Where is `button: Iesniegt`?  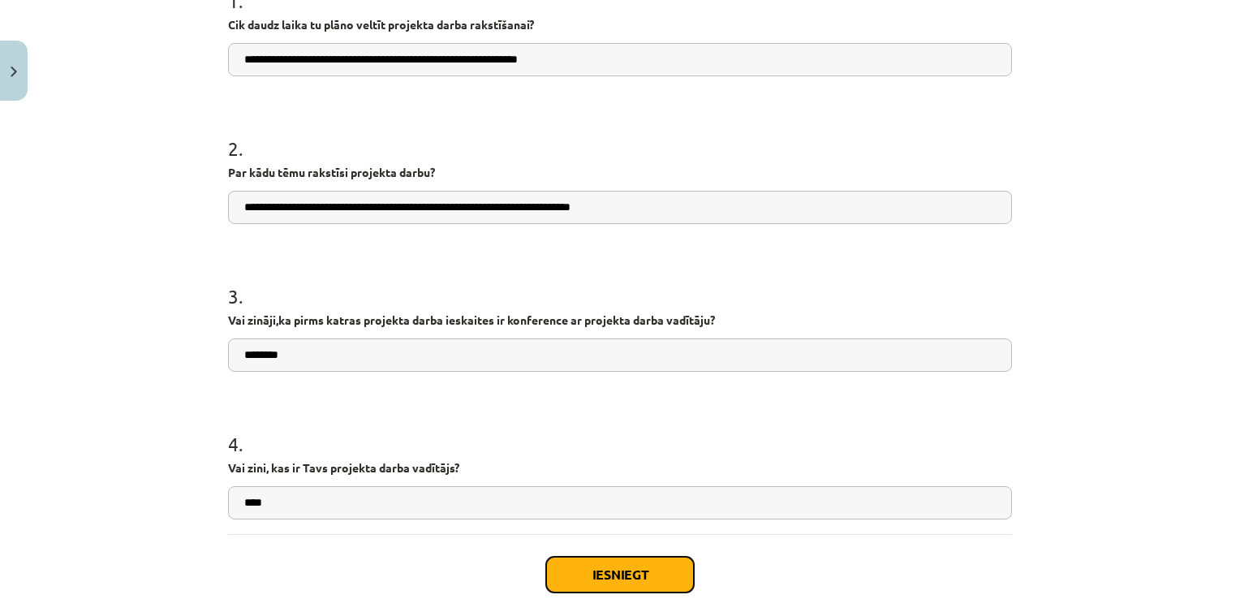
button: Iesniegt is located at coordinates (620, 574).